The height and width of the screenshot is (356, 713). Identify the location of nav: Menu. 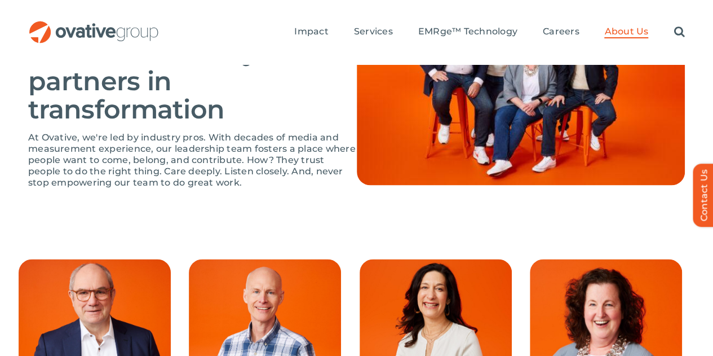
(489, 32).